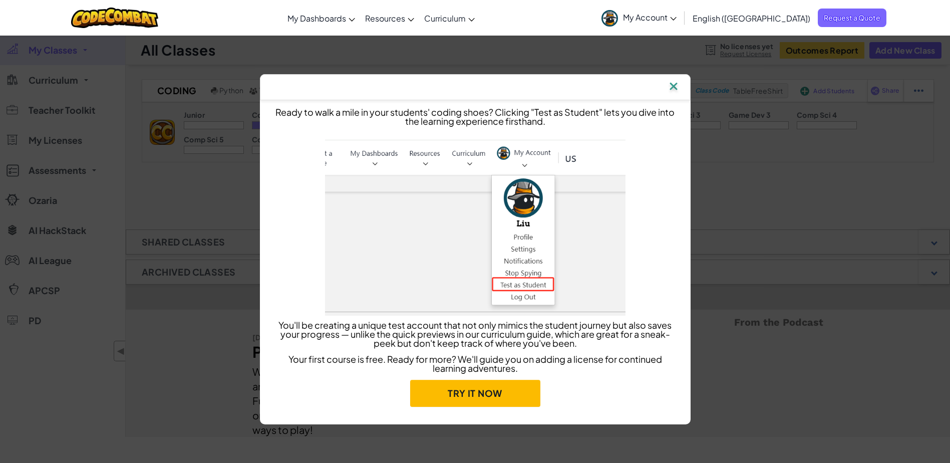  What do you see at coordinates (390, 18) in the screenshot?
I see `a: Resources` at bounding box center [390, 18].